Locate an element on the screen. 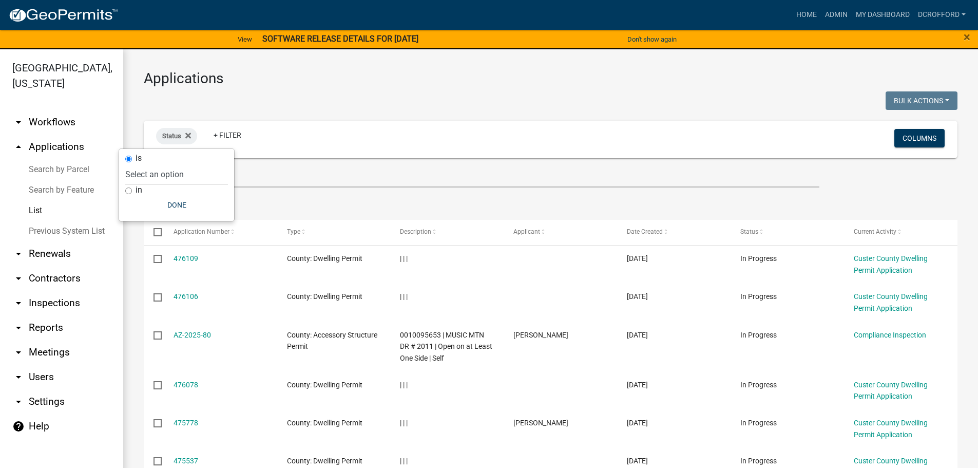 This screenshot has width=978, height=468. a: 476078 is located at coordinates (186, 385).